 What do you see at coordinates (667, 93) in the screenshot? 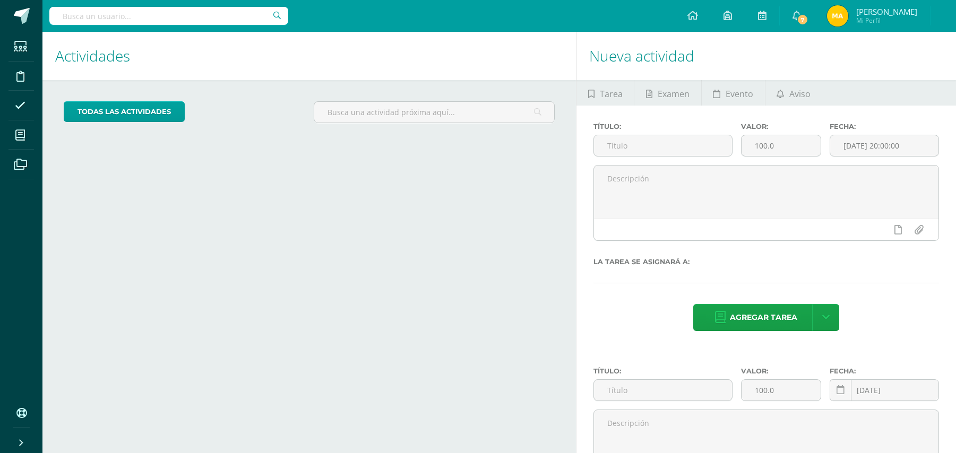
I see `a: Examen` at bounding box center [667, 93].